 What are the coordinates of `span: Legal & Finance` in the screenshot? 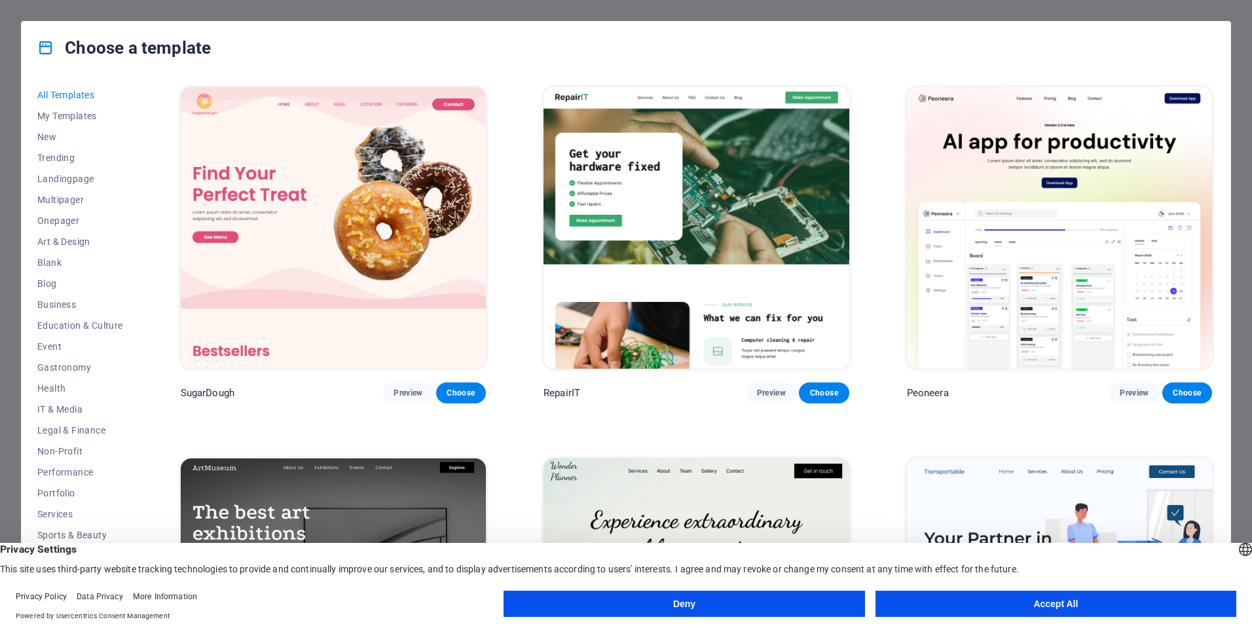 It's located at (80, 430).